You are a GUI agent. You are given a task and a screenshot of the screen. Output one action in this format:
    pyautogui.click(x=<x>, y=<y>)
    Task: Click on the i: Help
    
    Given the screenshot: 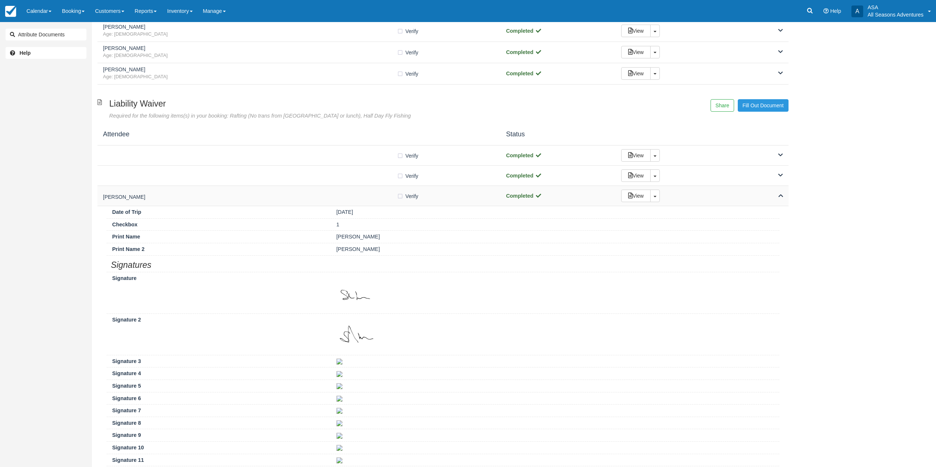 What is the action you would take?
    pyautogui.click(x=826, y=11)
    